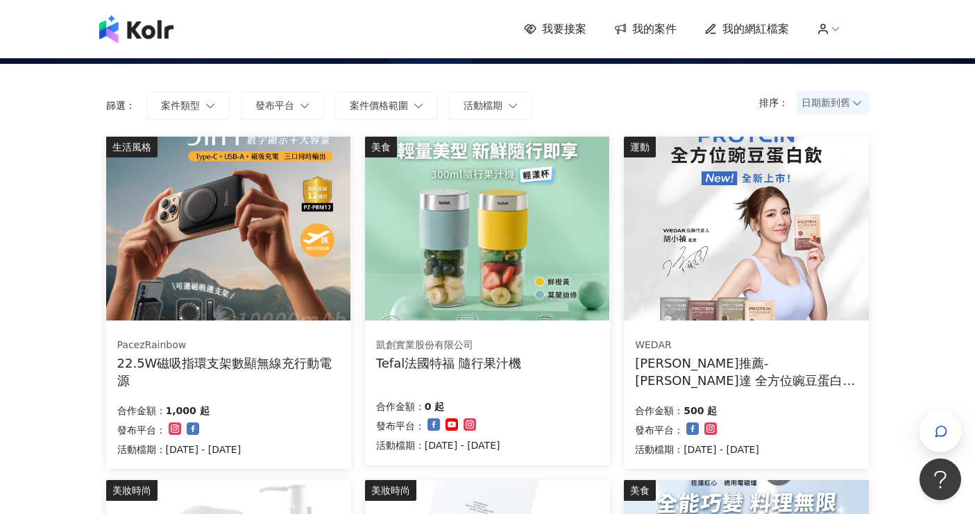 The image size is (975, 514). Describe the element at coordinates (379, 106) in the screenshot. I see `span: 案件價格範圍` at that location.